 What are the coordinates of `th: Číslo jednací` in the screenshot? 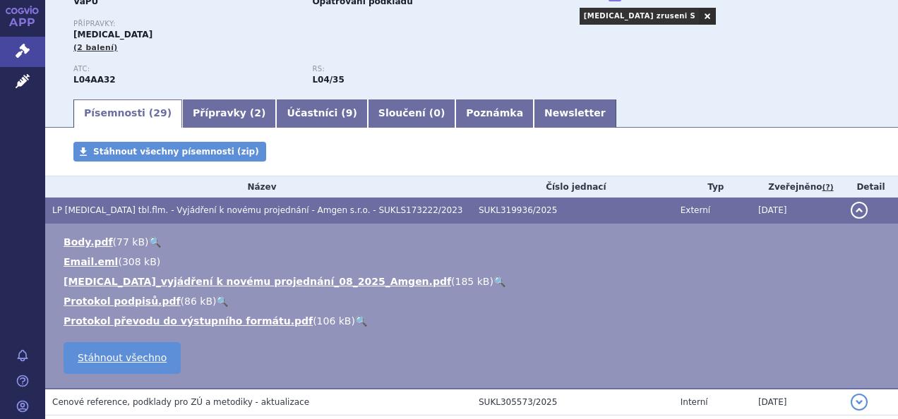 It's located at (572, 187).